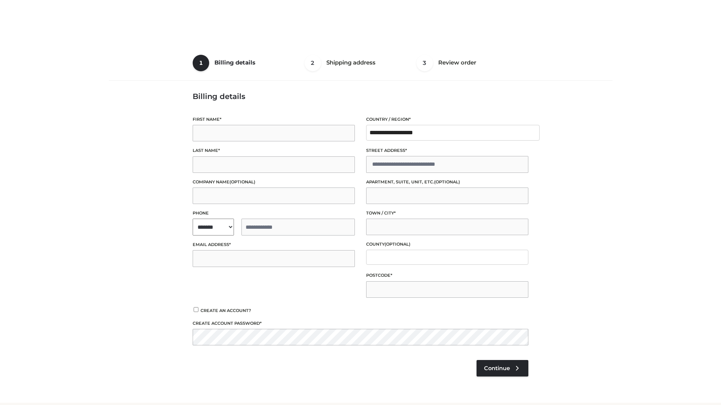 The height and width of the screenshot is (405, 721). What do you see at coordinates (360, 96) in the screenshot?
I see `h3: Billing details` at bounding box center [360, 96].